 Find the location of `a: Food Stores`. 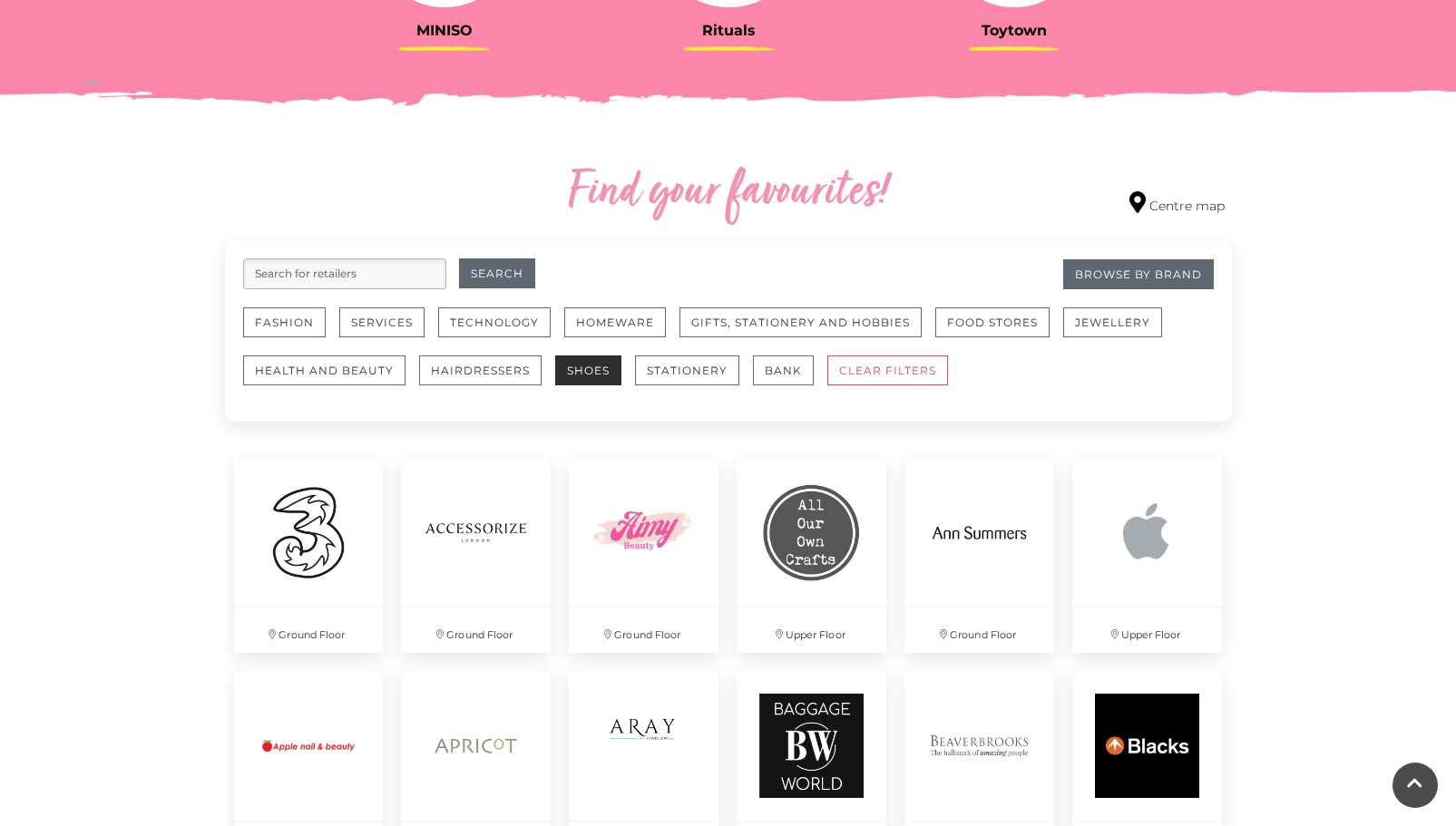

a: Food Stores is located at coordinates (999, 331).